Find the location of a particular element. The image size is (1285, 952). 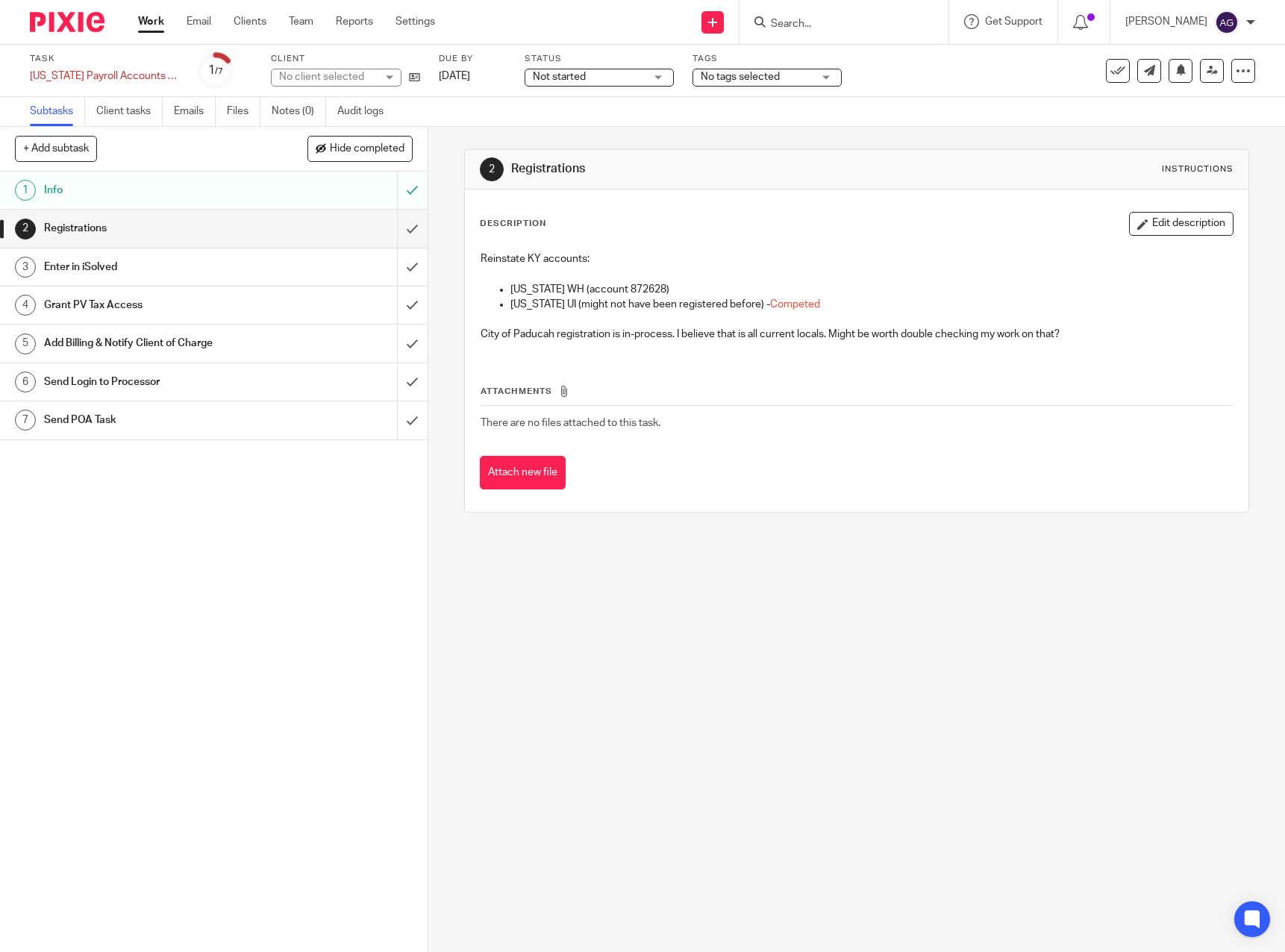

a: Emails is located at coordinates (194, 111).